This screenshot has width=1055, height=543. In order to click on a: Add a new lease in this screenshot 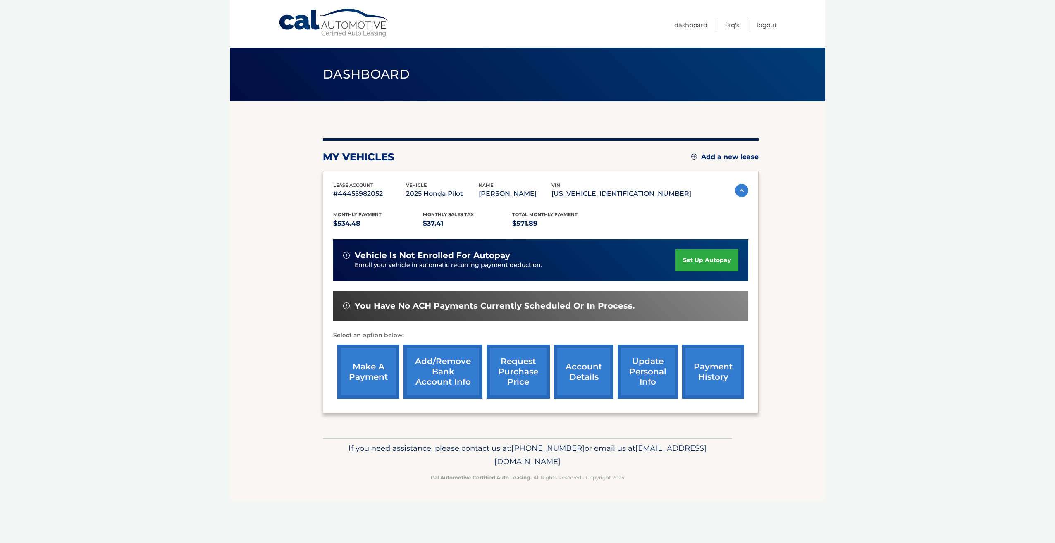, I will do `click(725, 157)`.